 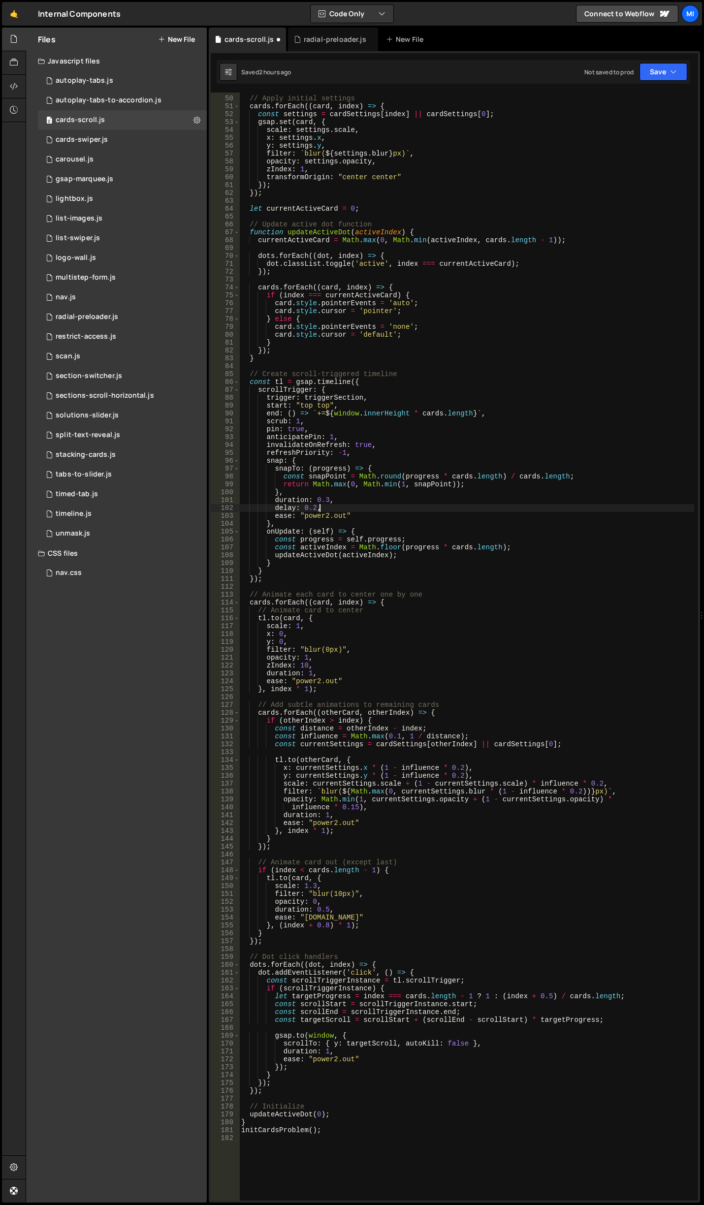 I want to click on div: 15229/43765.js, so click(x=122, y=475).